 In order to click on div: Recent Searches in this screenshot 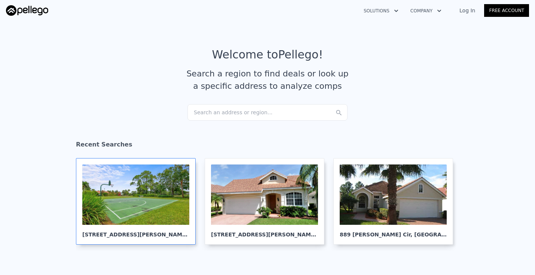, I will do `click(268, 146)`.